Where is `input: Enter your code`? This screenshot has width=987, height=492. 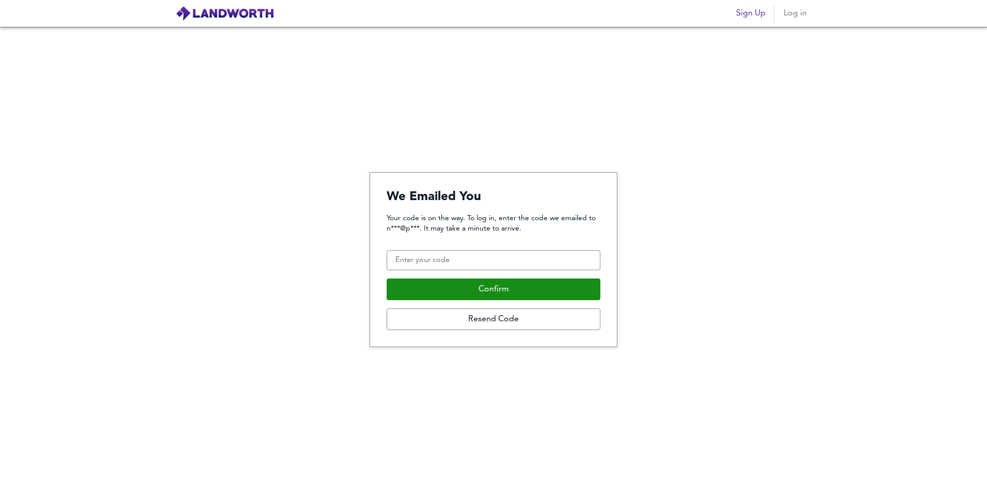
input: Enter your code is located at coordinates (493, 261).